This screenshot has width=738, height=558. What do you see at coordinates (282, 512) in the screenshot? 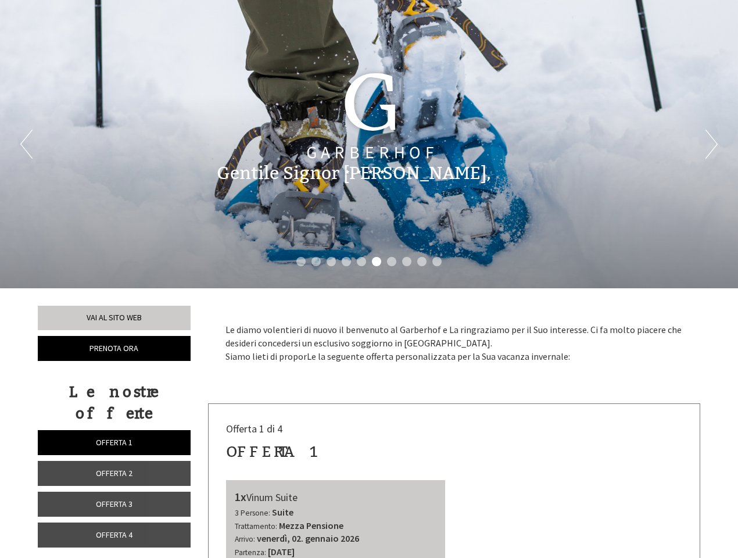
I see `b: Suite` at bounding box center [282, 512].